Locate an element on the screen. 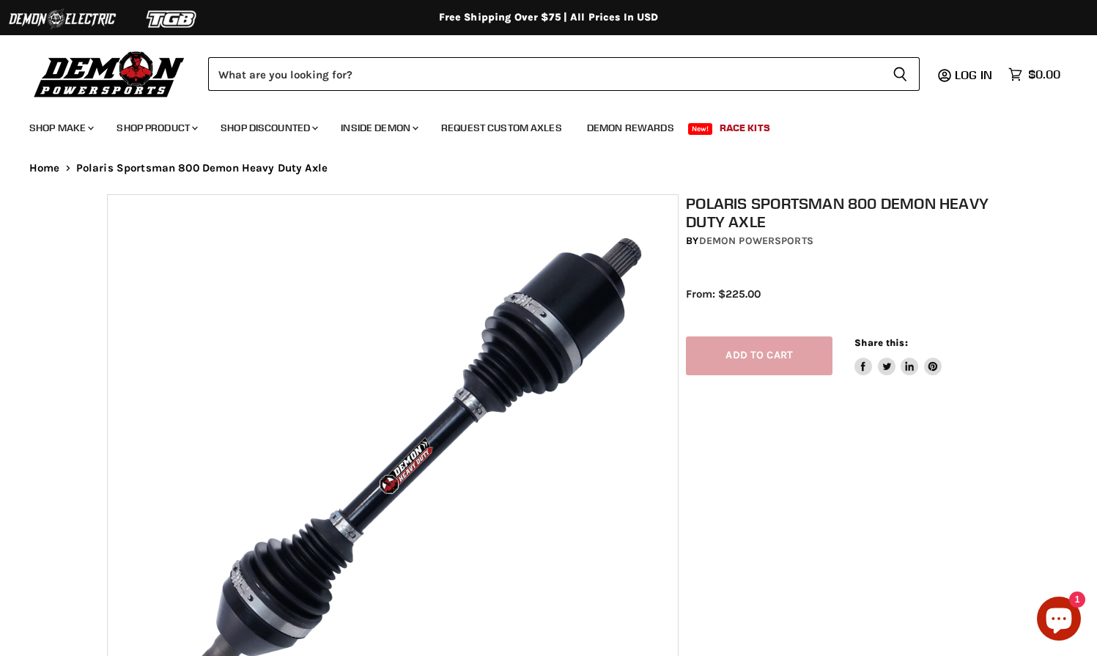 Image resolution: width=1097 pixels, height=656 pixels. span: From: $225.00 is located at coordinates (723, 294).